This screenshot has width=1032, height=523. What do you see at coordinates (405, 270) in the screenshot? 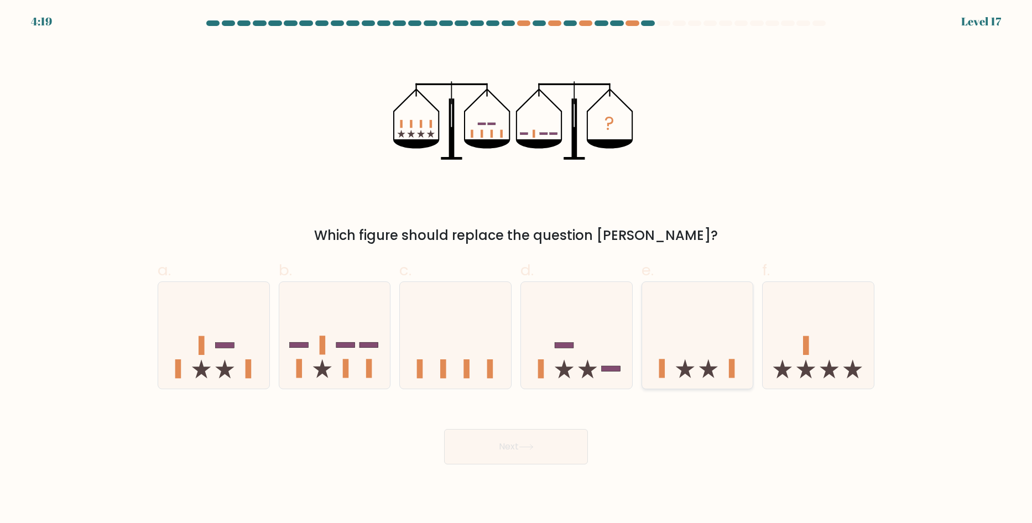
I see `span: c.` at bounding box center [405, 270].